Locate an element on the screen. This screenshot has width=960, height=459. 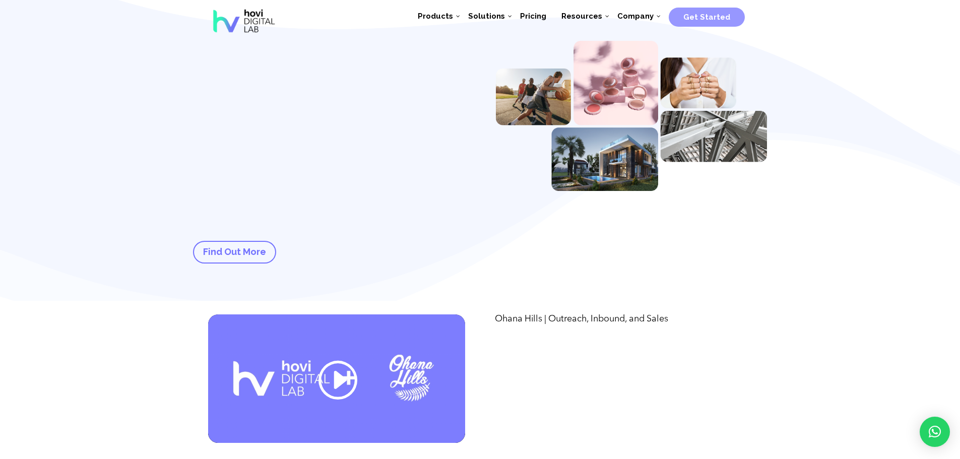
a: Solutions is located at coordinates (486, 16).